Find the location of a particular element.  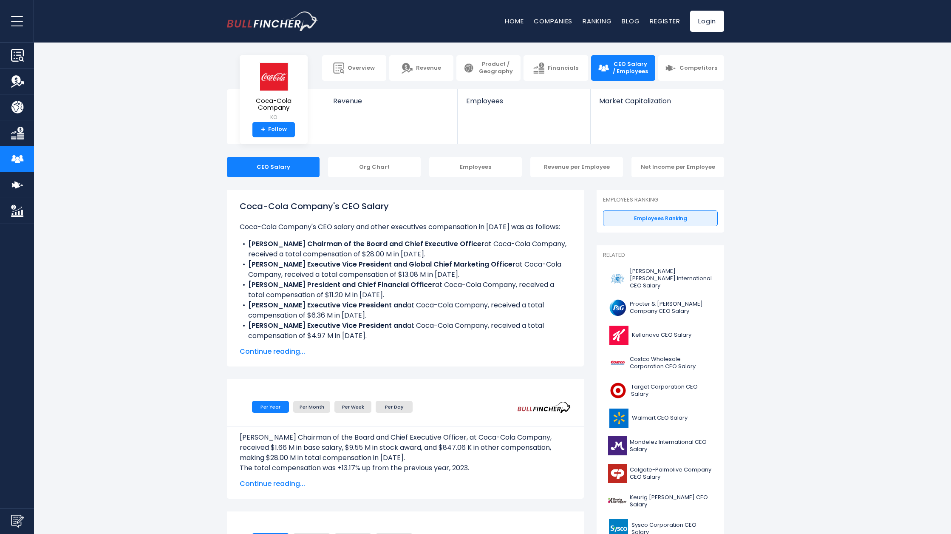

div: Revenue per Employee is located at coordinates (577, 167).